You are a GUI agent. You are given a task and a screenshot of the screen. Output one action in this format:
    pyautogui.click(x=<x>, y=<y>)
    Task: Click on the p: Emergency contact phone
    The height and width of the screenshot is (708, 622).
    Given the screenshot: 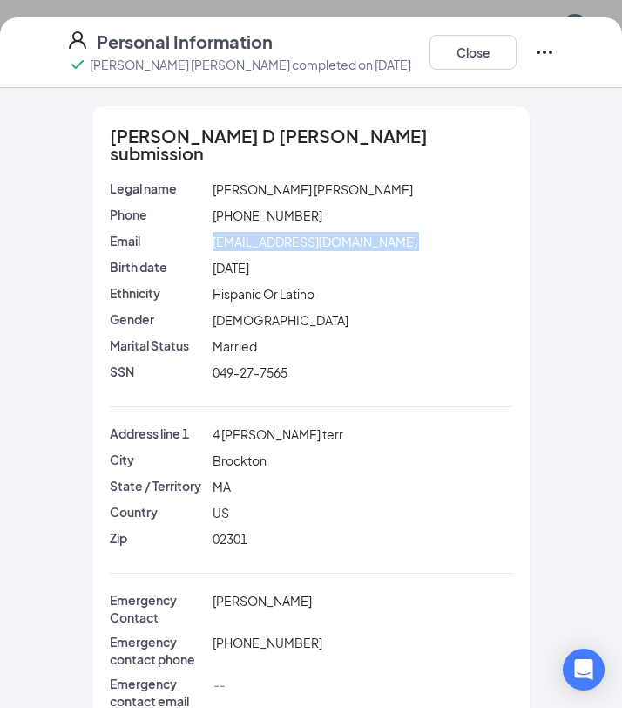 What is the action you would take?
    pyautogui.click(x=158, y=650)
    